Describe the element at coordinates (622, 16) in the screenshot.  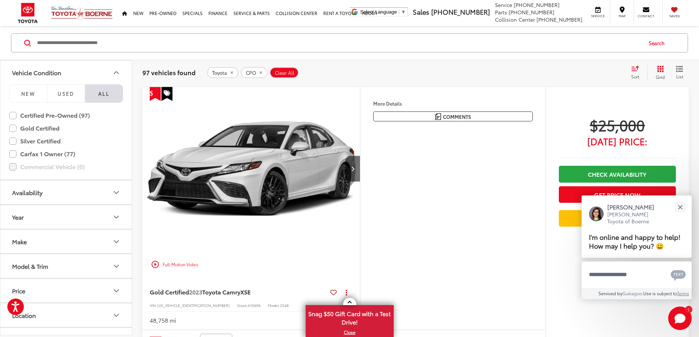
I see `span: Map` at that location.